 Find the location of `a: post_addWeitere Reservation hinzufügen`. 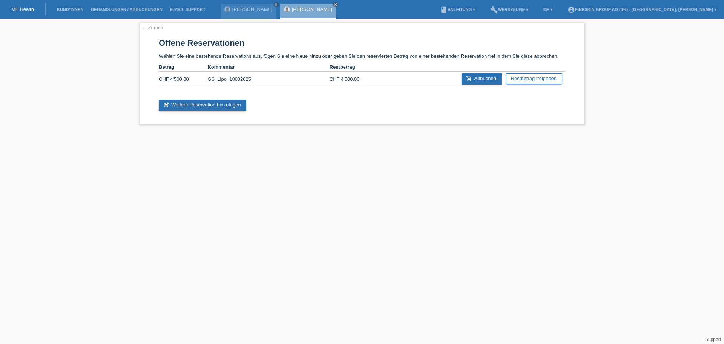

a: post_addWeitere Reservation hinzufügen is located at coordinates (203, 105).